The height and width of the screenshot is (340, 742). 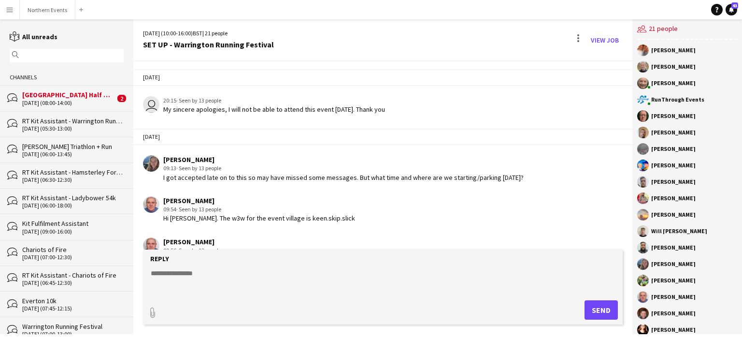 I want to click on button: Send, so click(x=601, y=310).